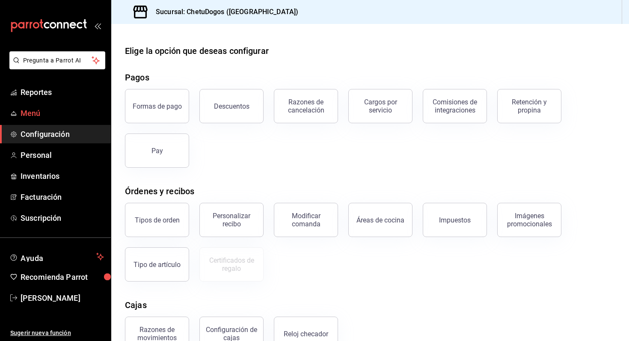  What do you see at coordinates (530, 220) in the screenshot?
I see `div: Imágenes promocionales` at bounding box center [530, 220].